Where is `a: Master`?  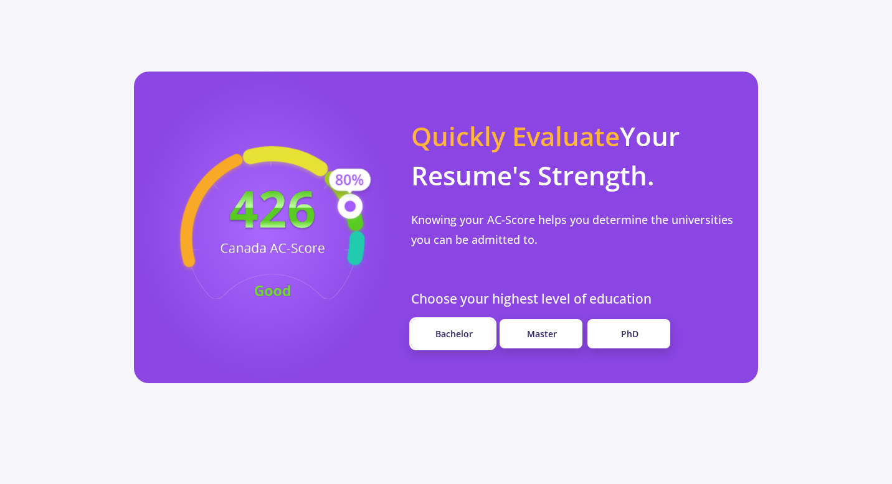 a: Master is located at coordinates (540, 334).